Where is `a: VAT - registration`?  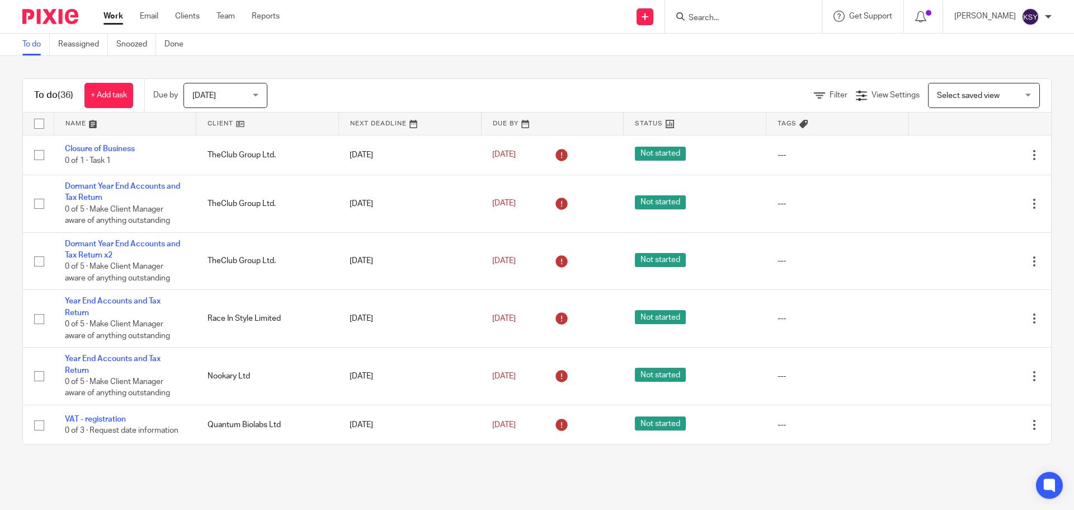 a: VAT - registration is located at coordinates (95, 419).